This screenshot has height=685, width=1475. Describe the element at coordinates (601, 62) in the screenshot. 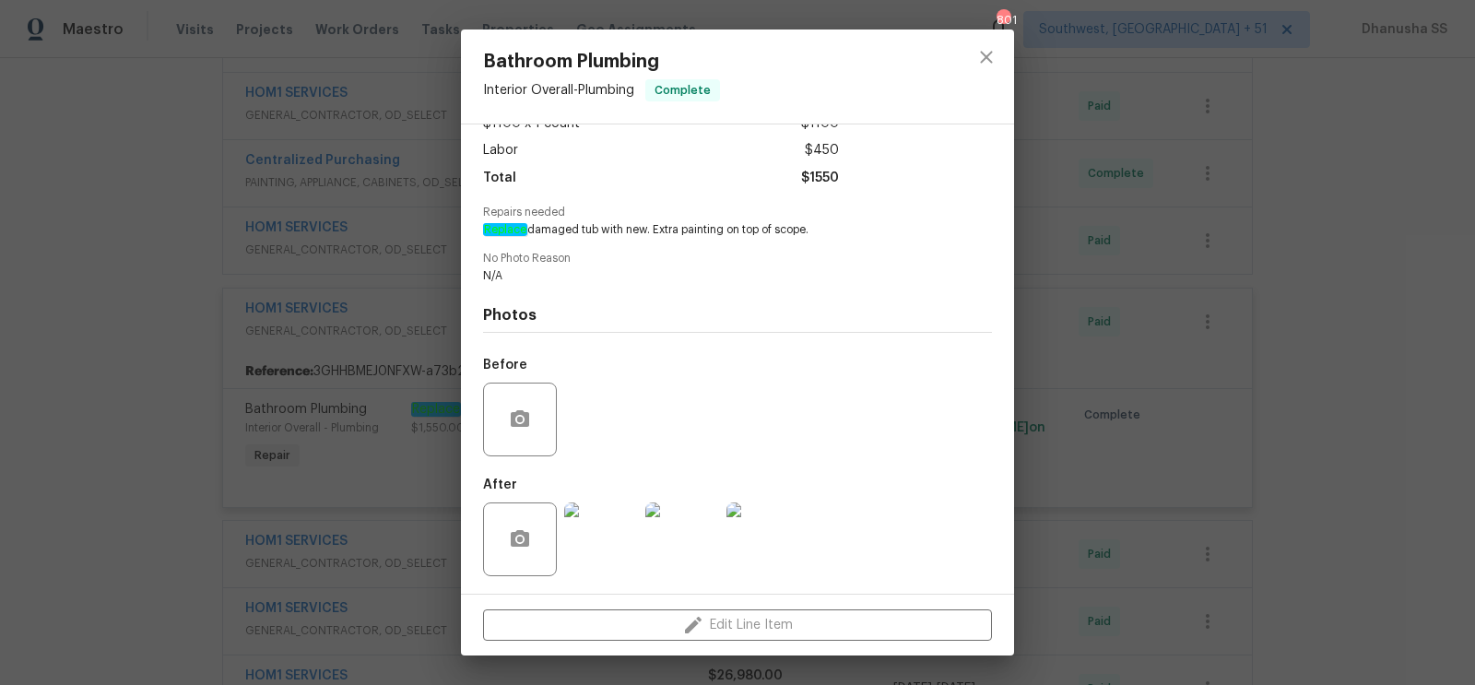

I see `span: Bathroom Plumbing` at that location.